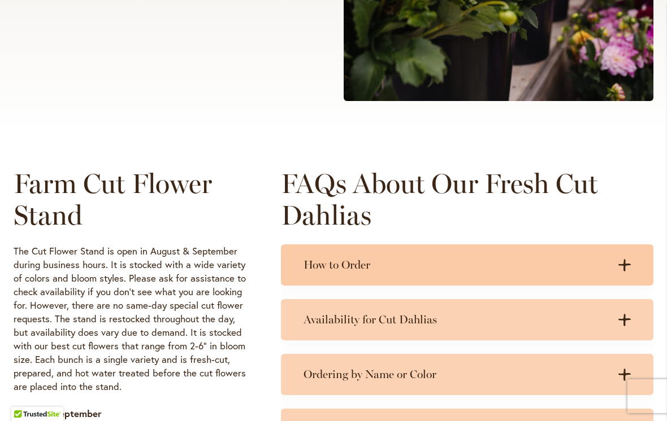 The image size is (667, 421). What do you see at coordinates (467, 265) in the screenshot?
I see `summary: How to Order` at bounding box center [467, 265].